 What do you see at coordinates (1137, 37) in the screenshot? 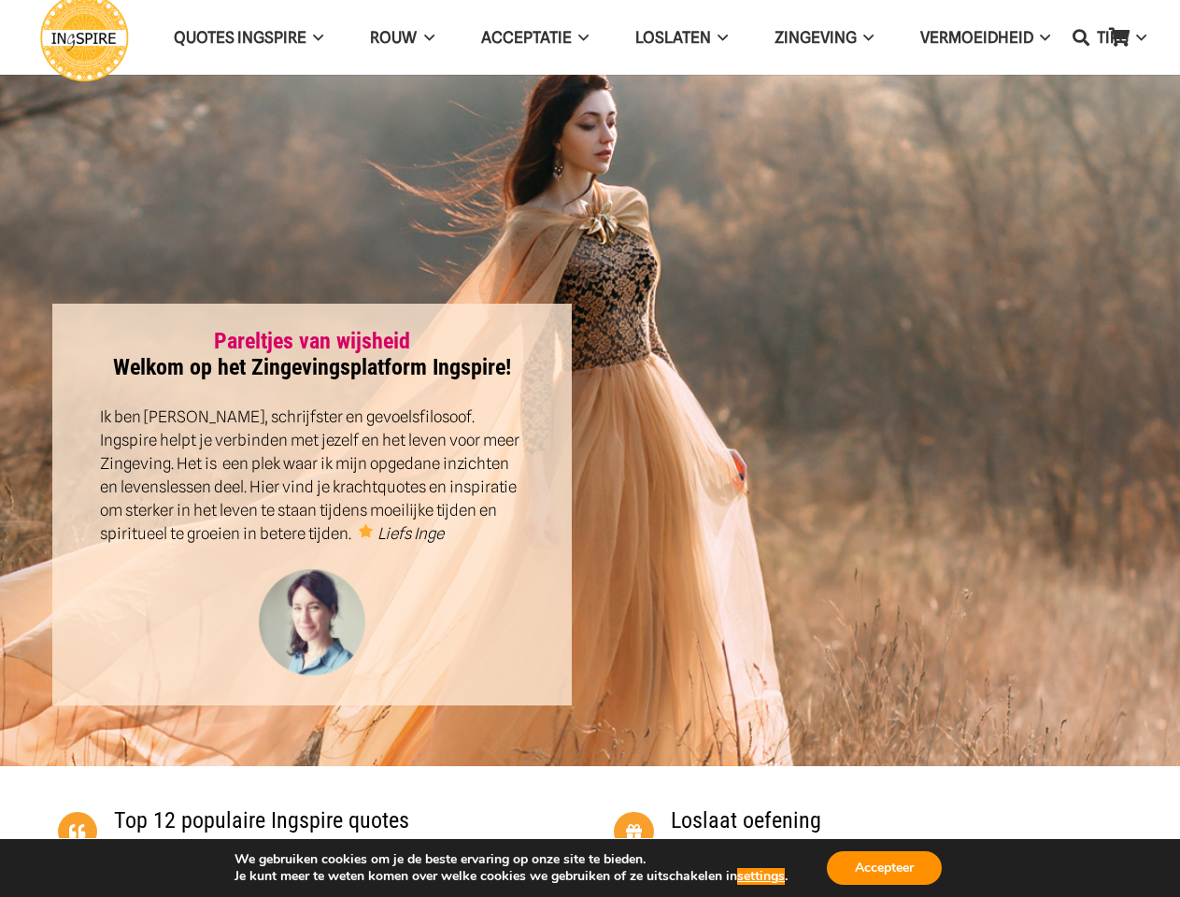
I see `span: TIPS Menu` at bounding box center [1137, 37].